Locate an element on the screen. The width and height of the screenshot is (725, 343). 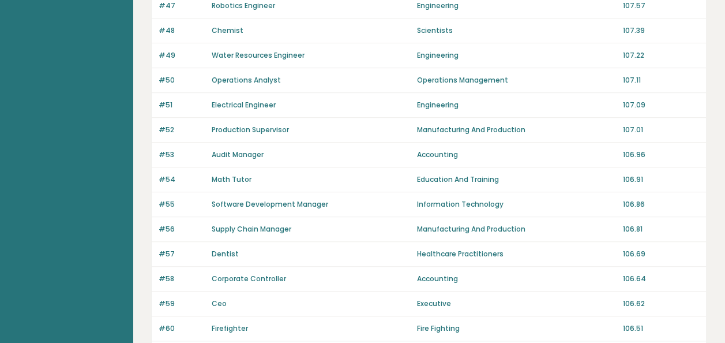
a: Electrical Engineer is located at coordinates (243, 104).